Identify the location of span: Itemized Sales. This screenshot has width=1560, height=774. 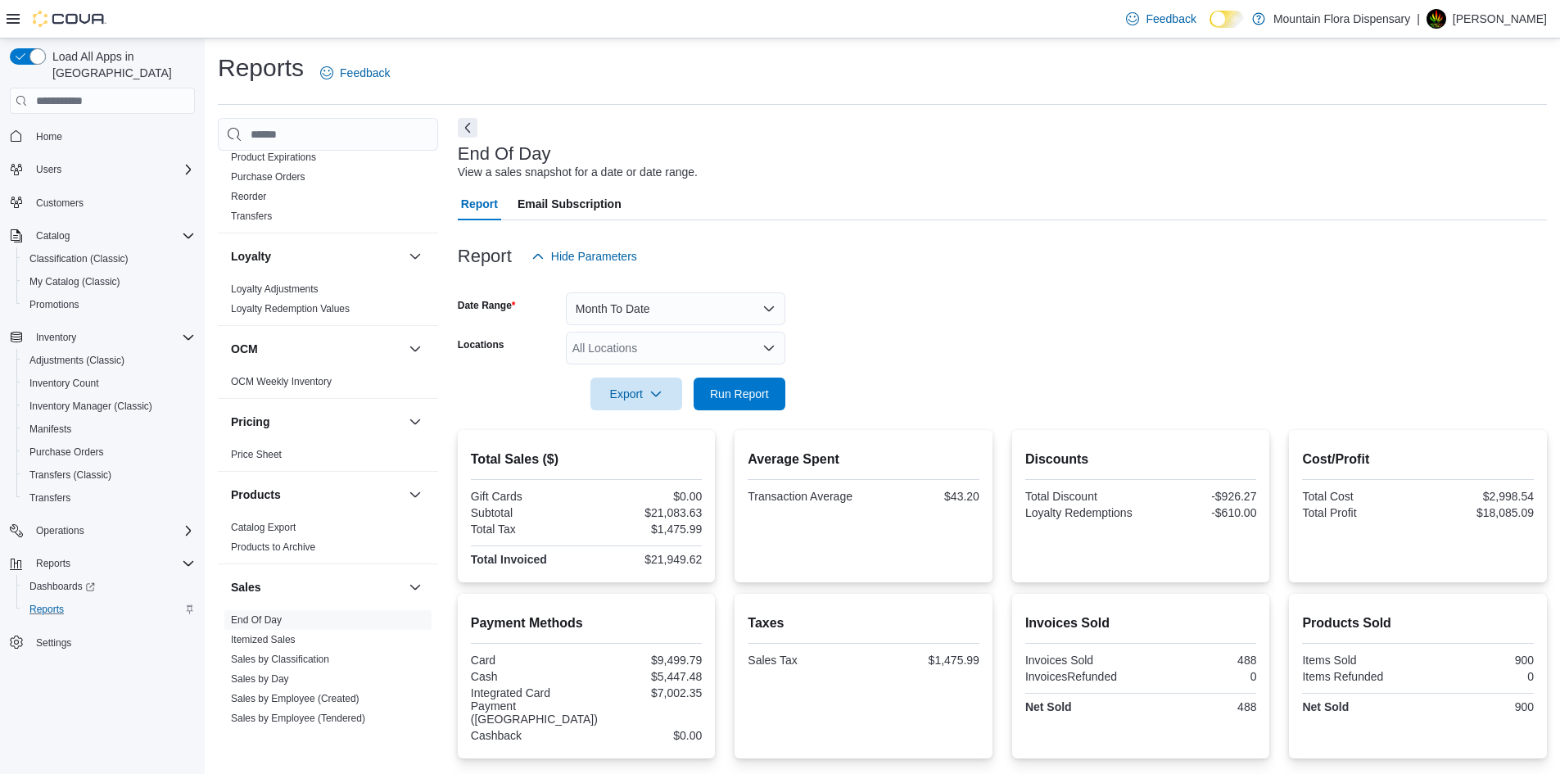
(263, 640).